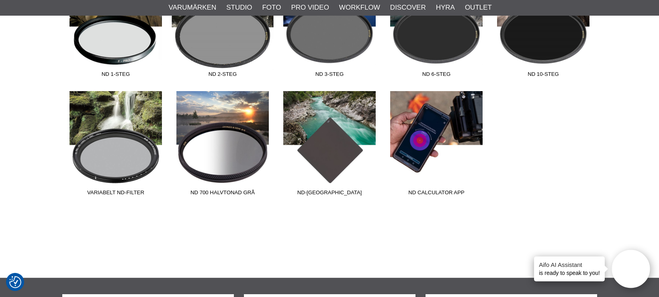 The height and width of the screenshot is (297, 659). What do you see at coordinates (223, 194) in the screenshot?
I see `span: ND 700 Halvtonad Grå` at bounding box center [223, 194].